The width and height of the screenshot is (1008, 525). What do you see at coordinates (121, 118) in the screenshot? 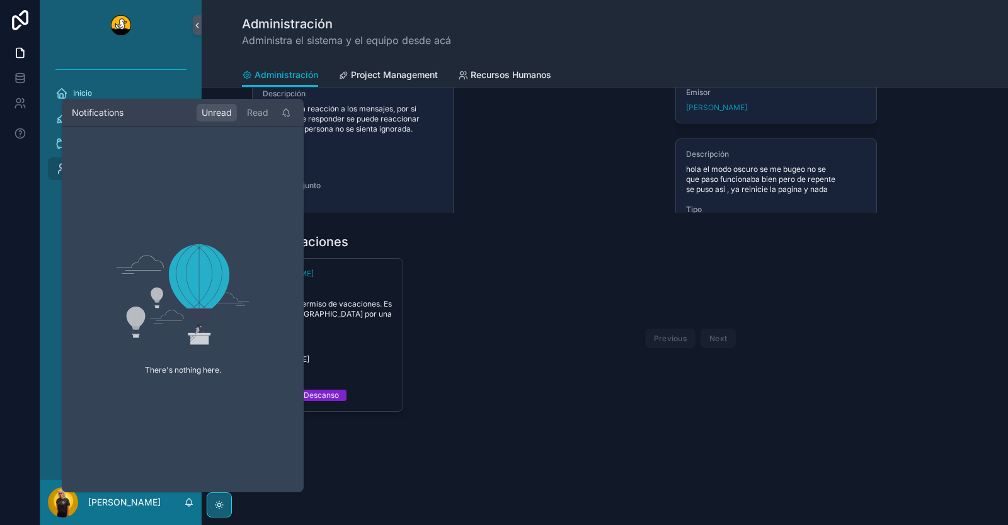
I see `a: Actividades` at bounding box center [121, 118].